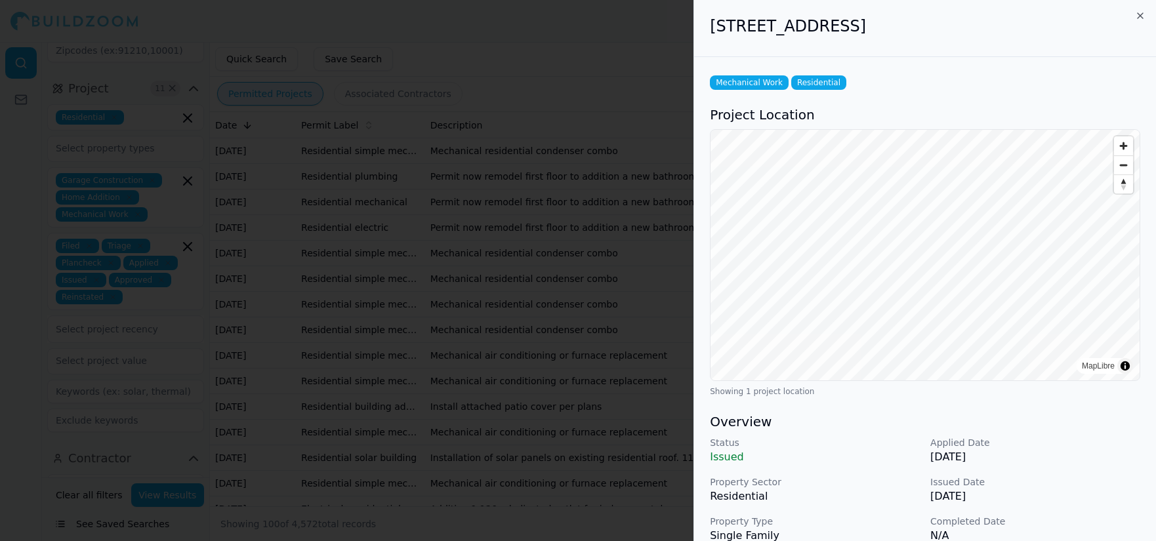  What do you see at coordinates (1123, 184) in the screenshot?
I see `button: Reset bearing to north` at bounding box center [1123, 184].